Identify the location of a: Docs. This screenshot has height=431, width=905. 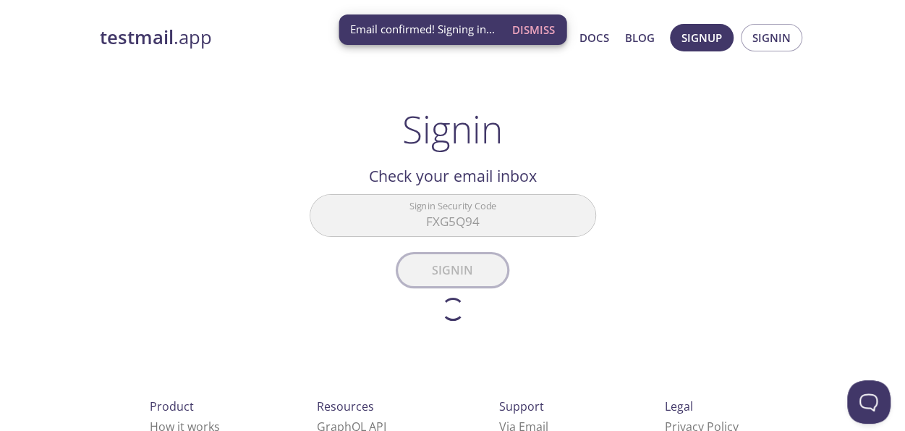
(594, 38).